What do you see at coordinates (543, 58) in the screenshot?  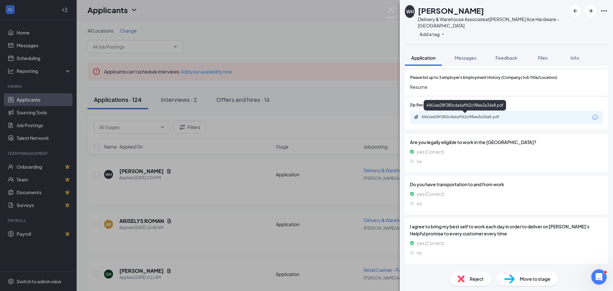 I see `span: Files` at bounding box center [543, 58].